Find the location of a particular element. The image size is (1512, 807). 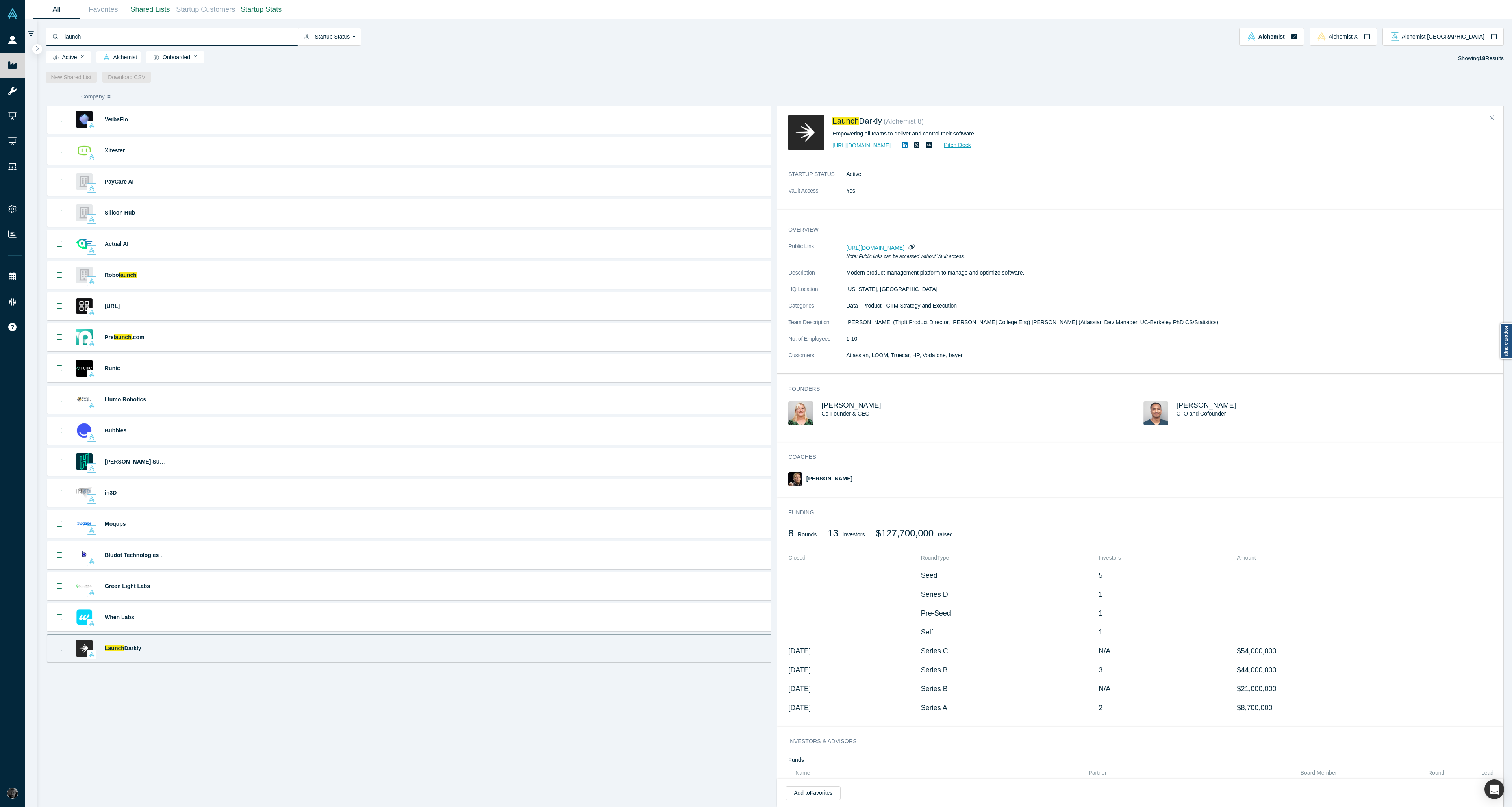

a: Startup Customers is located at coordinates (205, 10).